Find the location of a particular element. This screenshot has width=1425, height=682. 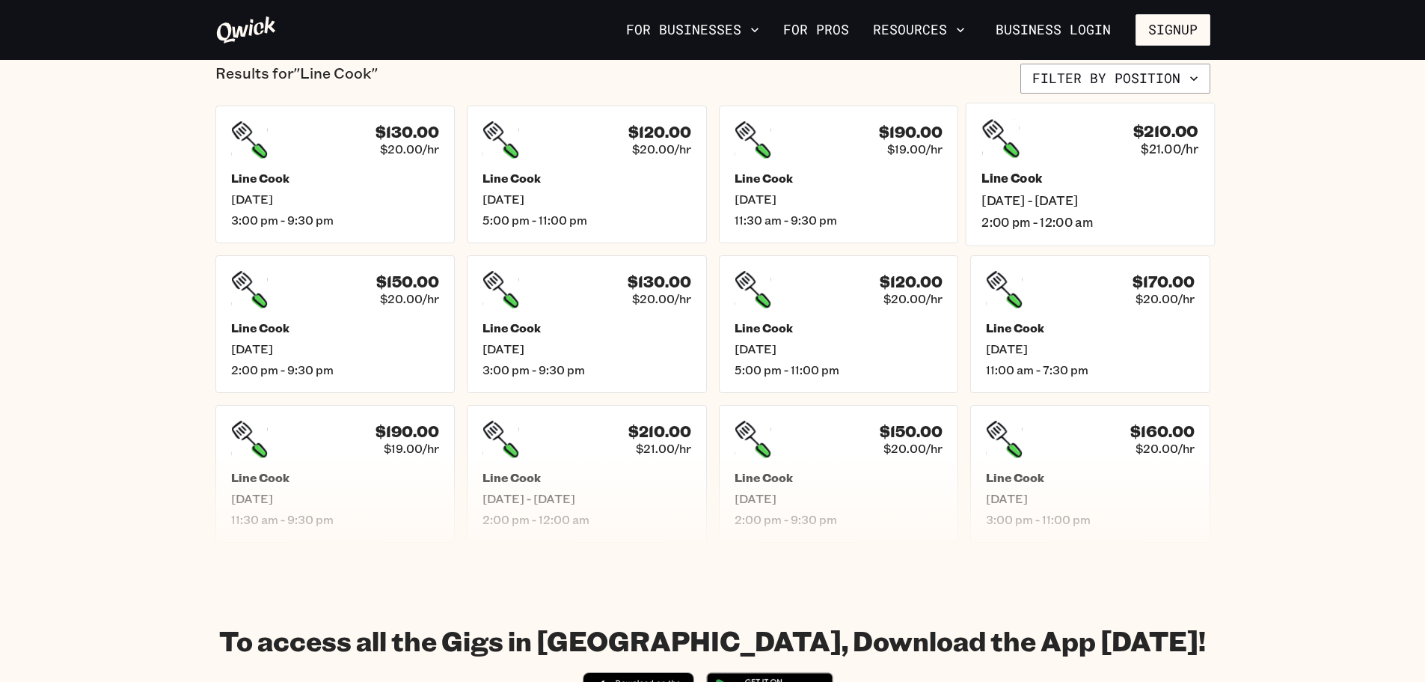

p: Results for "Line Cook" is located at coordinates (296, 79).